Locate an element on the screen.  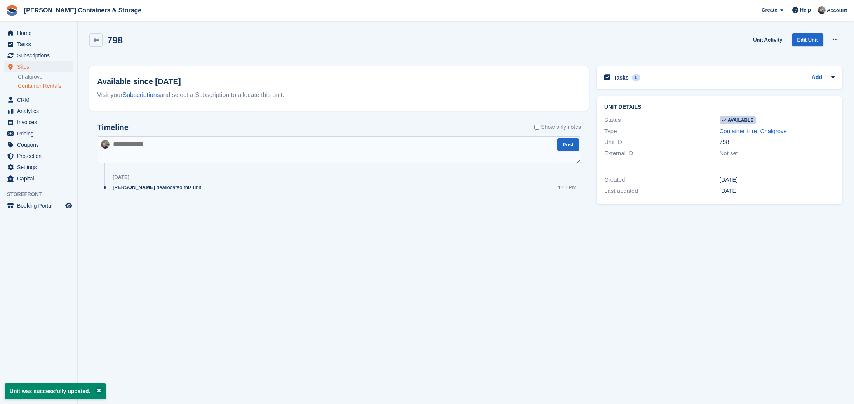
a: Edit Unit is located at coordinates (807, 40).